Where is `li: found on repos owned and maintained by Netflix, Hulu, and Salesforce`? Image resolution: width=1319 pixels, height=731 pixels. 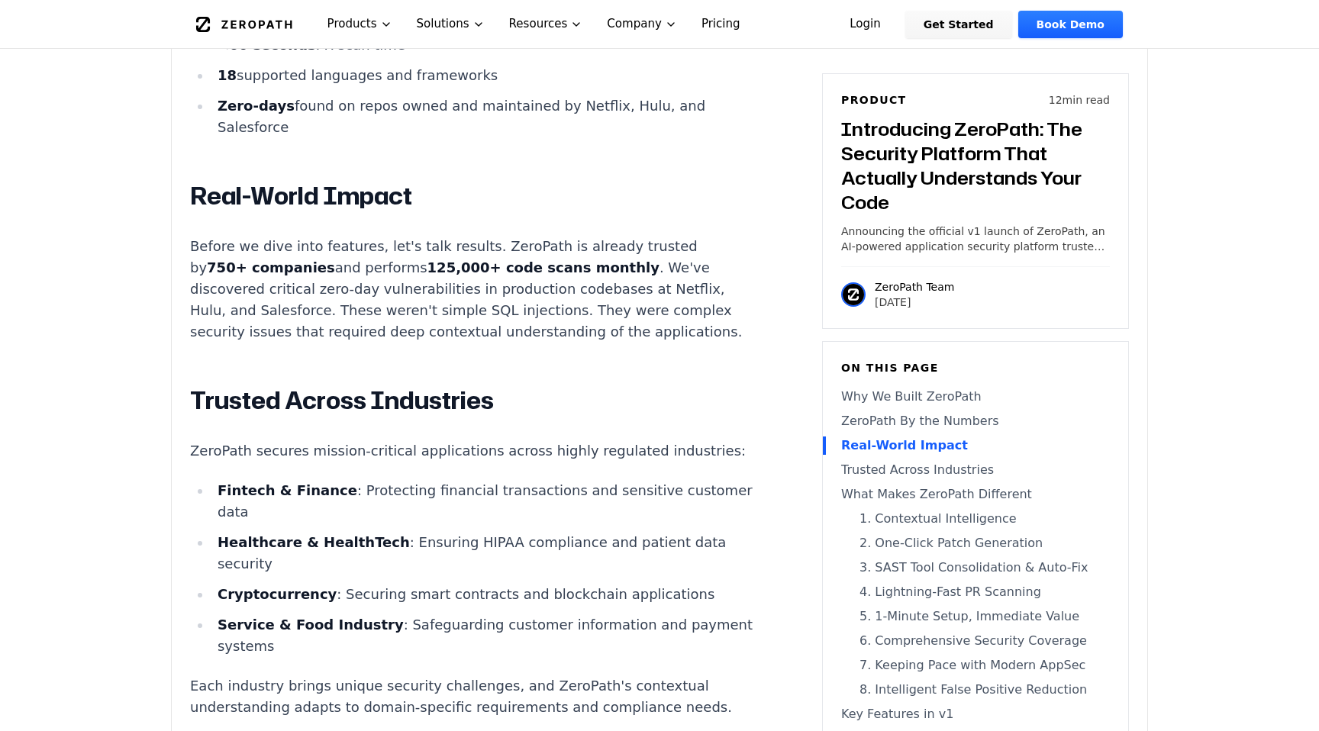
li: found on repos owned and maintained by Netflix, Hulu, and Salesforce is located at coordinates (485, 117).